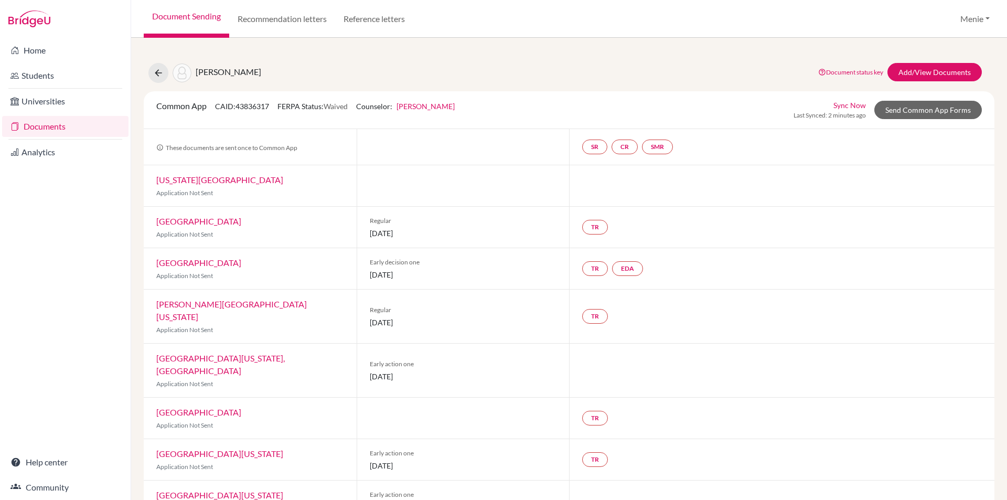  What do you see at coordinates (65, 126) in the screenshot?
I see `a: Documents` at bounding box center [65, 126].